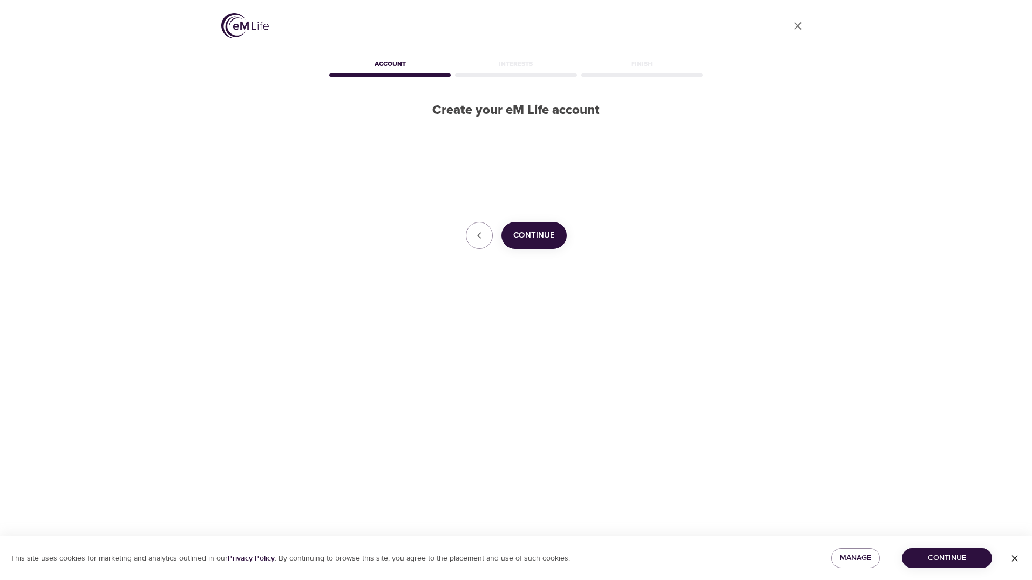 The height and width of the screenshot is (580, 1032). Describe the element at coordinates (251, 558) in the screenshot. I see `b: Privacy Policy` at that location.